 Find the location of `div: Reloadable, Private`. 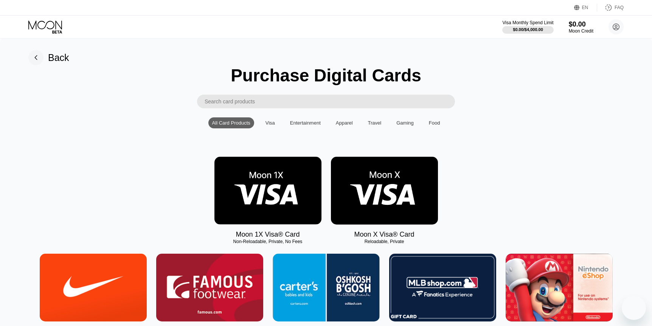

div: Reloadable, Private is located at coordinates (384, 241).